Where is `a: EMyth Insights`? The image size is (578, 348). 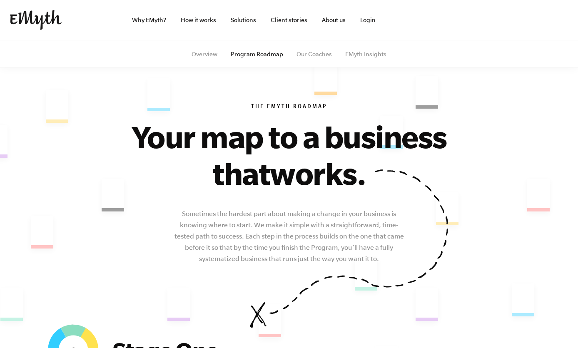 a: EMyth Insights is located at coordinates (366, 54).